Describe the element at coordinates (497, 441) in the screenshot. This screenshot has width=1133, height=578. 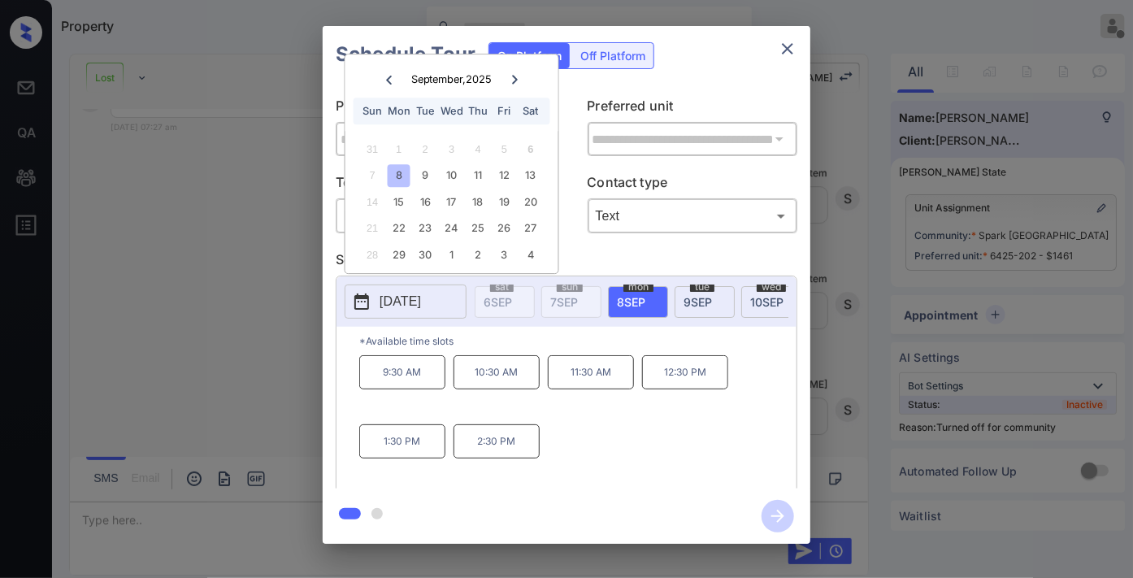
I see `p: 2:30 PM` at that location.